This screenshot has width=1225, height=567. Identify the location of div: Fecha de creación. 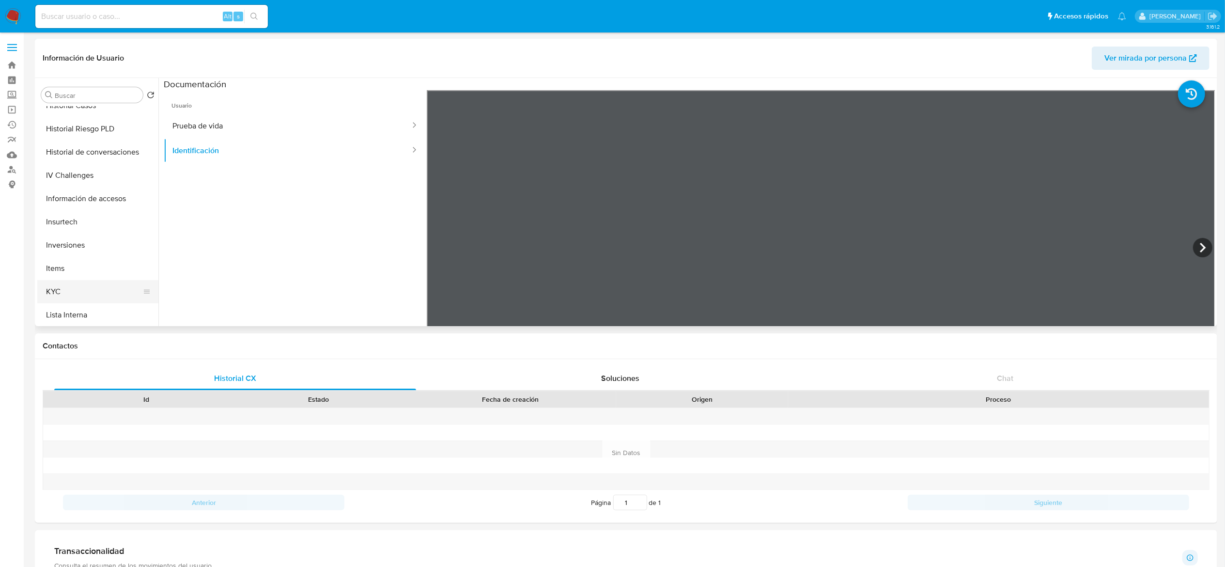
(510, 399).